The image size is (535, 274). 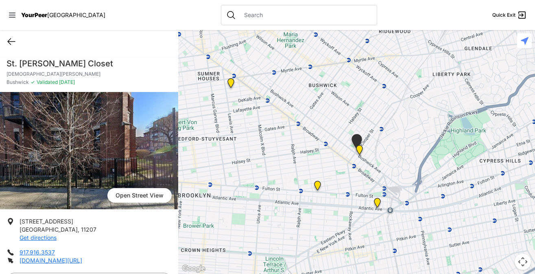 What do you see at coordinates (89, 229) in the screenshot?
I see `span: 11207` at bounding box center [89, 229].